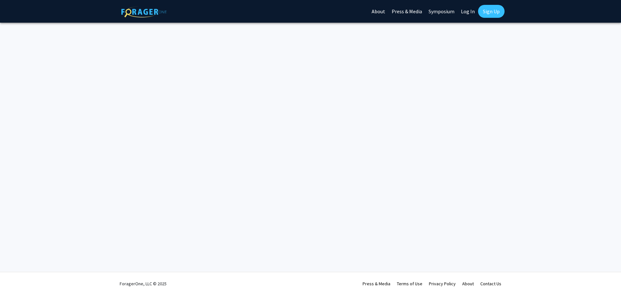  Describe the element at coordinates (376, 283) in the screenshot. I see `a: Press & Media` at that location.